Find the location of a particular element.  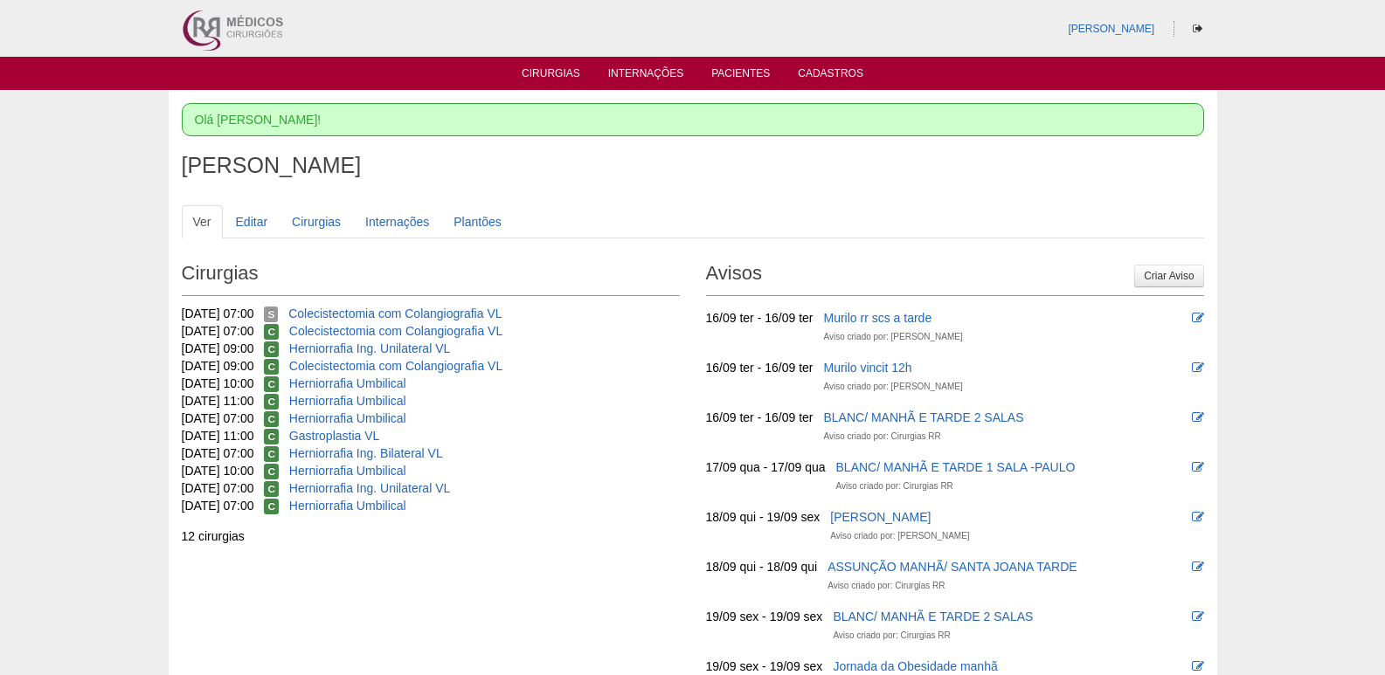

a: Gastroplastia VL is located at coordinates (335, 436).